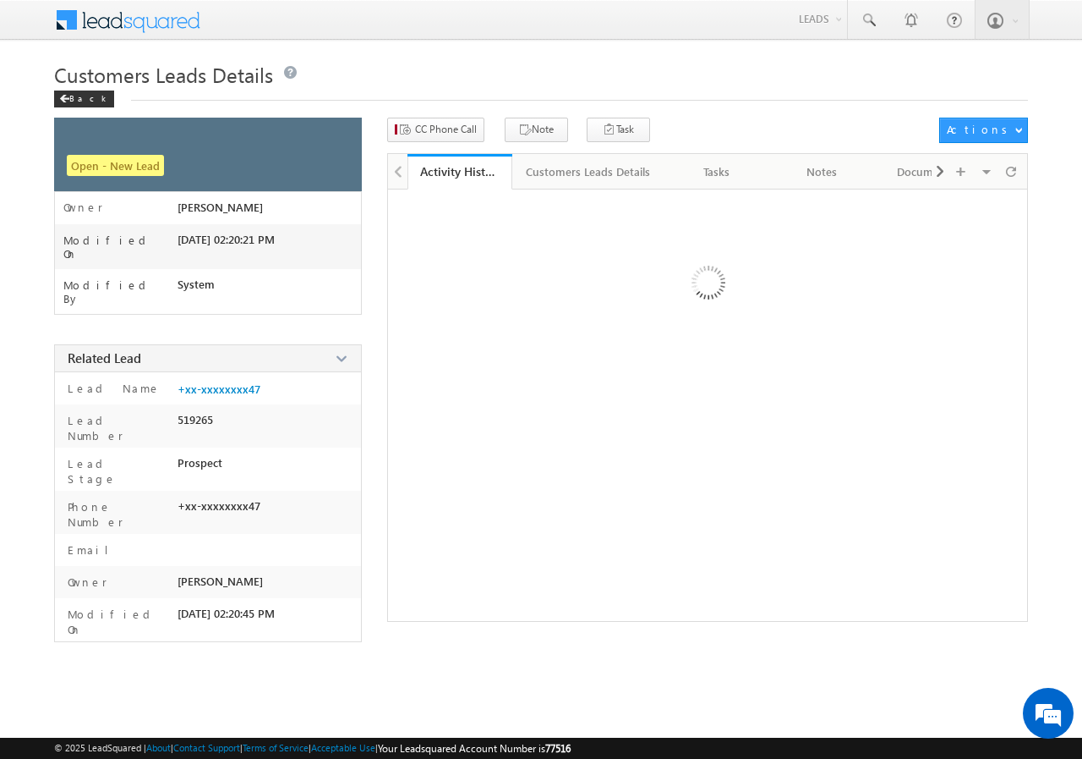  I want to click on span: Open - New Lead, so click(115, 165).